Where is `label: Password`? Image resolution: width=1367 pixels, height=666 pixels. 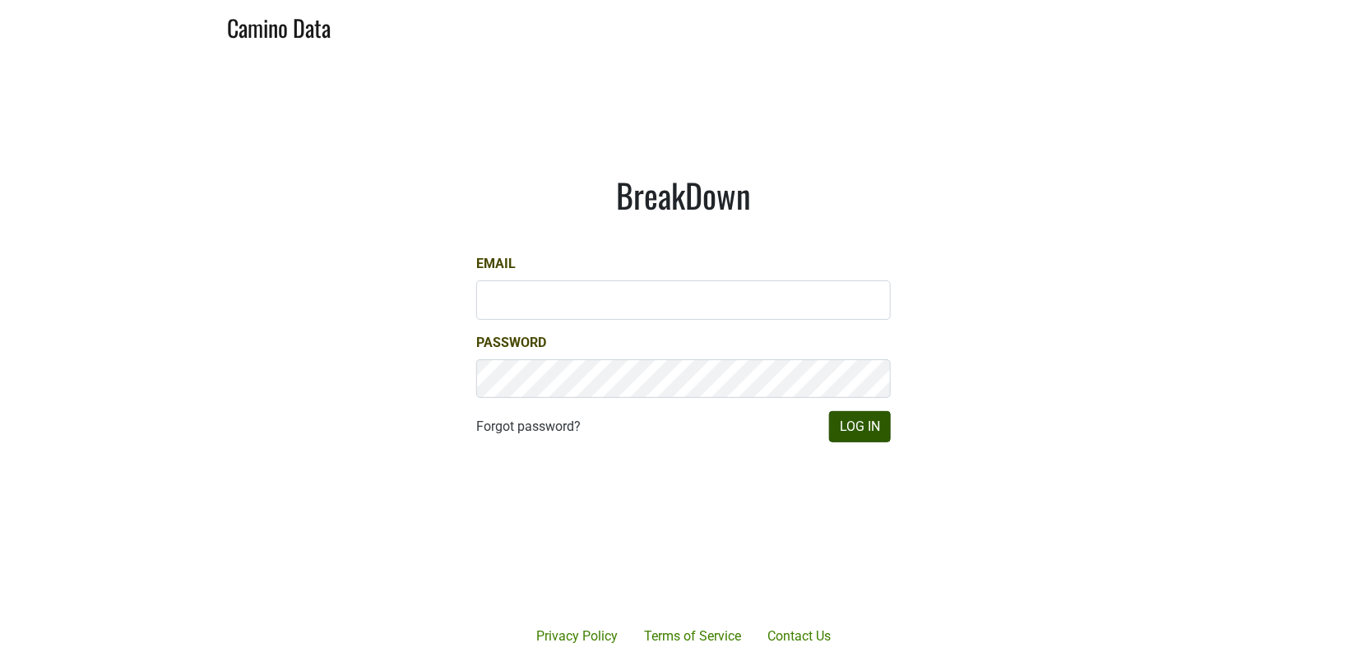 label: Password is located at coordinates (511, 343).